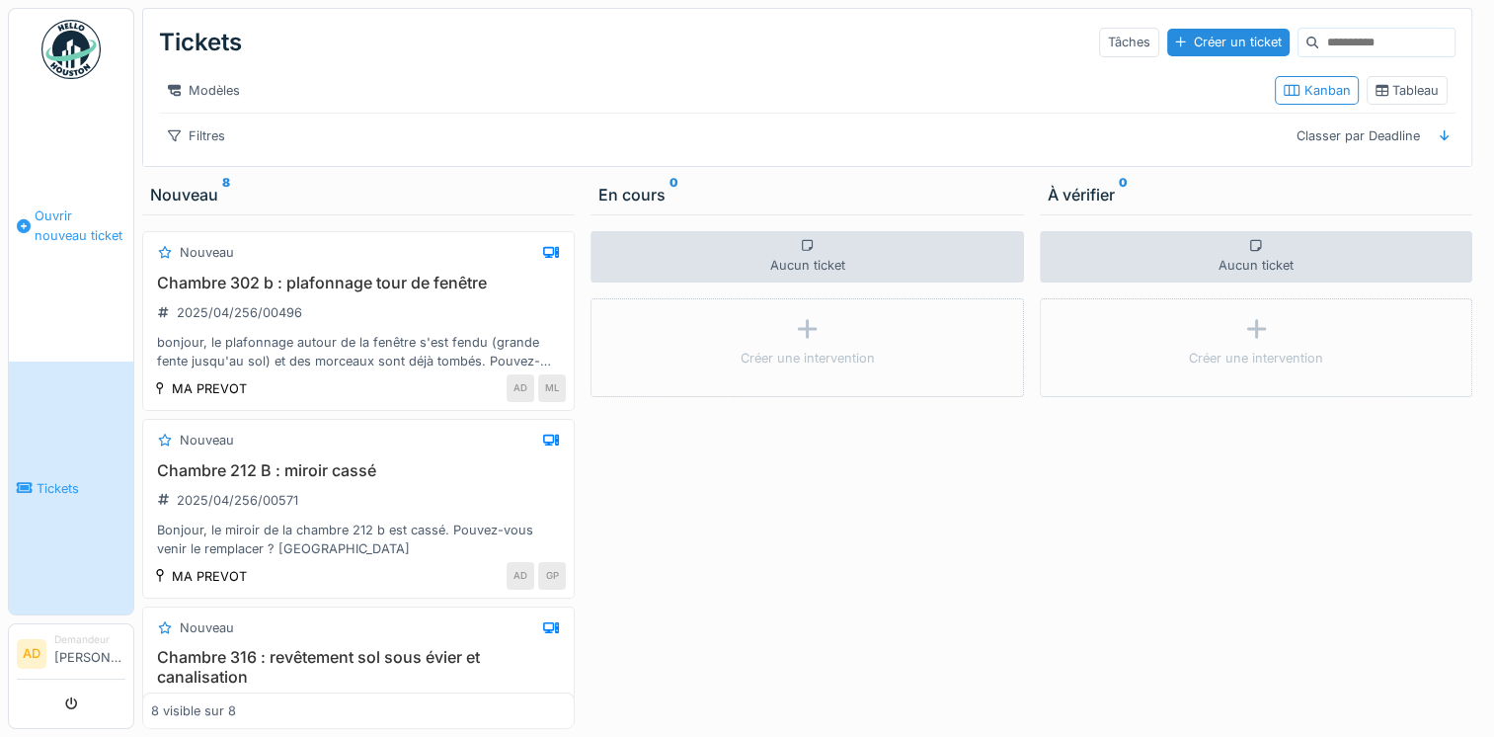 This screenshot has width=1494, height=737. I want to click on span: Ouvrir nouveau ticket, so click(80, 225).